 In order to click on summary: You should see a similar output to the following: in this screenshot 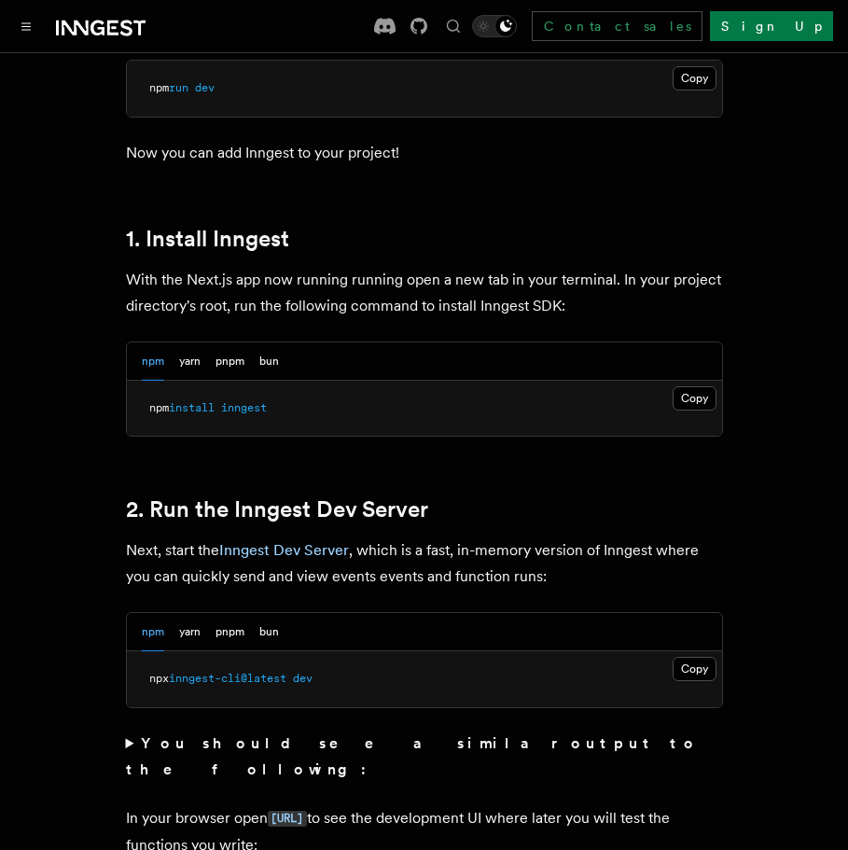, I will do `click(424, 757)`.